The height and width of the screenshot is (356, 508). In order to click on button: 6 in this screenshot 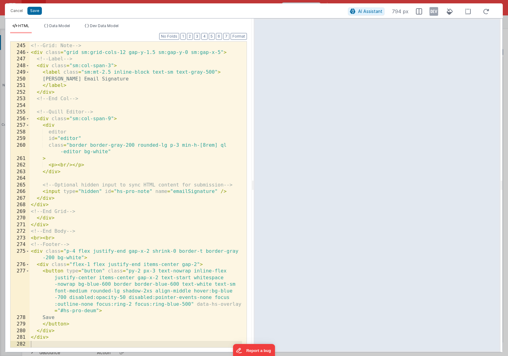, I will do `click(219, 36)`.